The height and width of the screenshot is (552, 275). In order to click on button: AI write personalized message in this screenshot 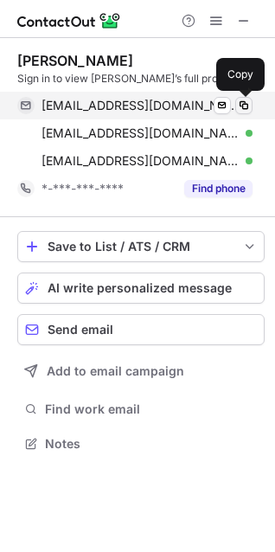, I will do `click(141, 288)`.